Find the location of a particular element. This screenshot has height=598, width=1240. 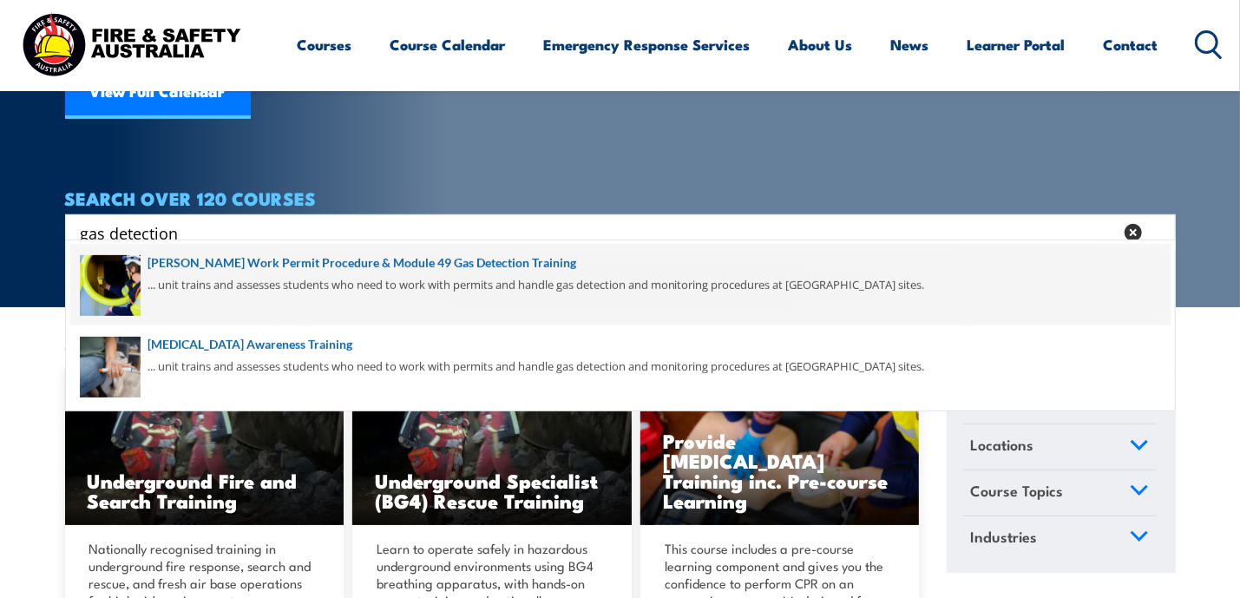

form: Search form is located at coordinates (600, 232).